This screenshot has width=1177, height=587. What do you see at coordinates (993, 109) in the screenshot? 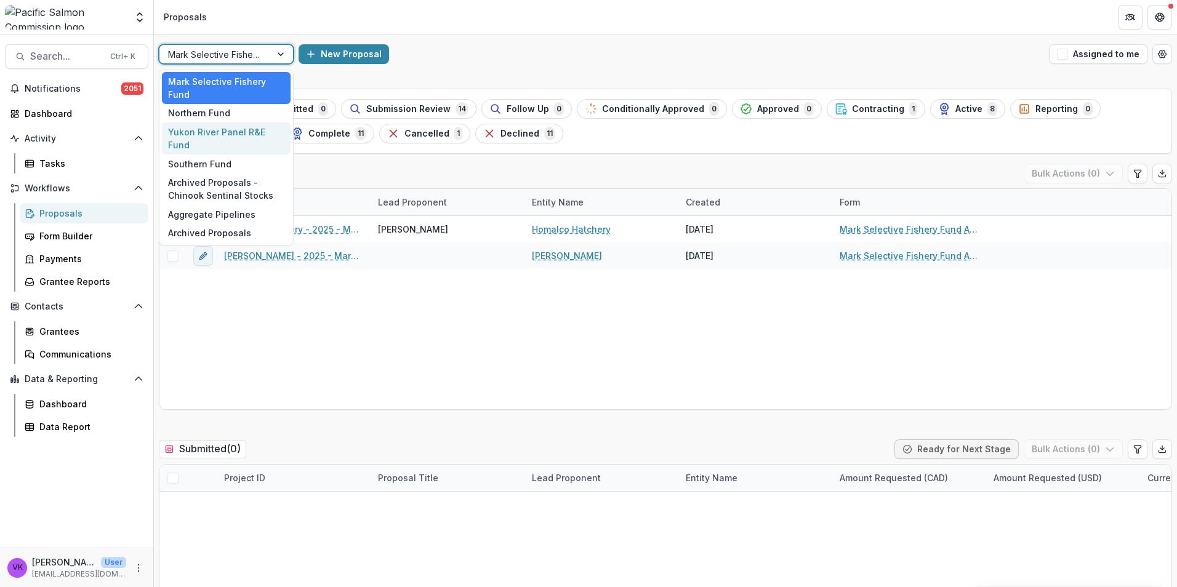
I see `span: 8` at bounding box center [993, 109].